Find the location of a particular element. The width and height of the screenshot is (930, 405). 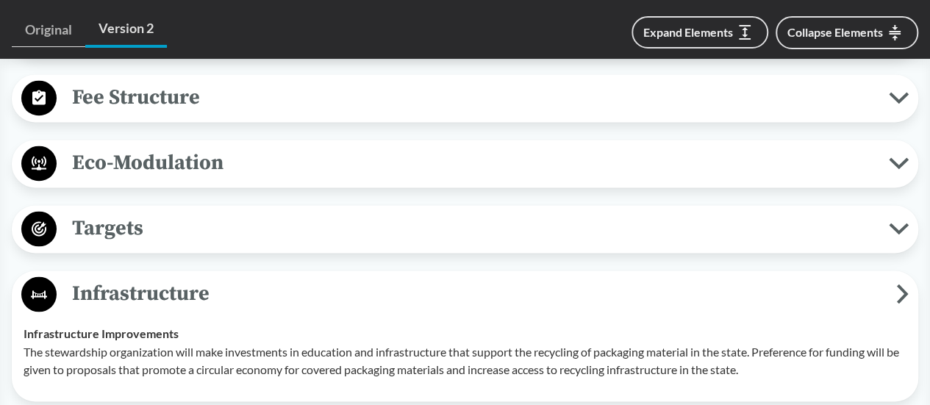

button: Infrastructure is located at coordinates (465, 294).